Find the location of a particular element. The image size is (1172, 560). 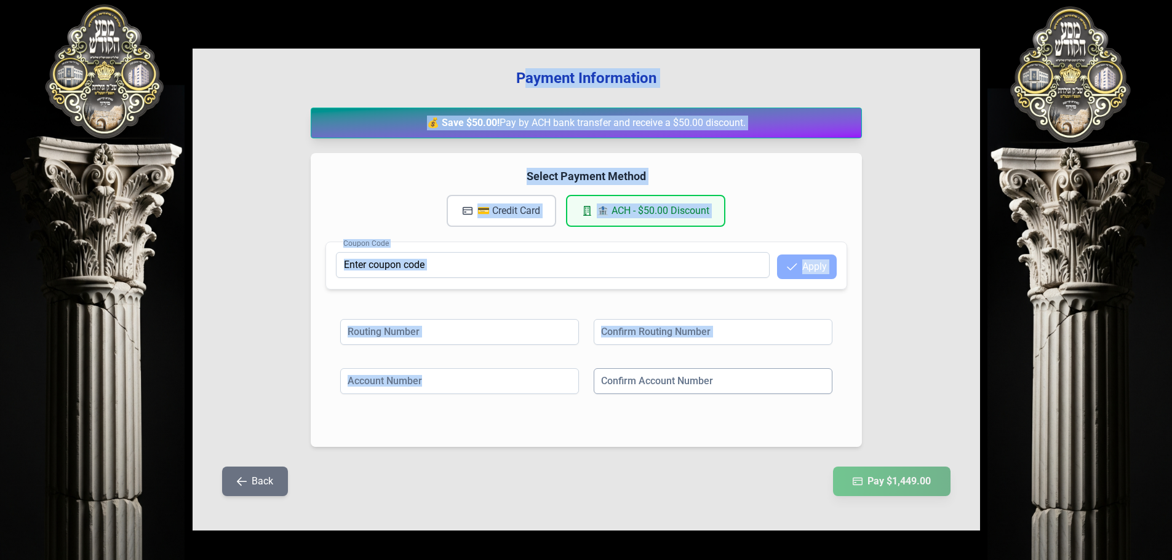

button: Apply is located at coordinates (806, 267).